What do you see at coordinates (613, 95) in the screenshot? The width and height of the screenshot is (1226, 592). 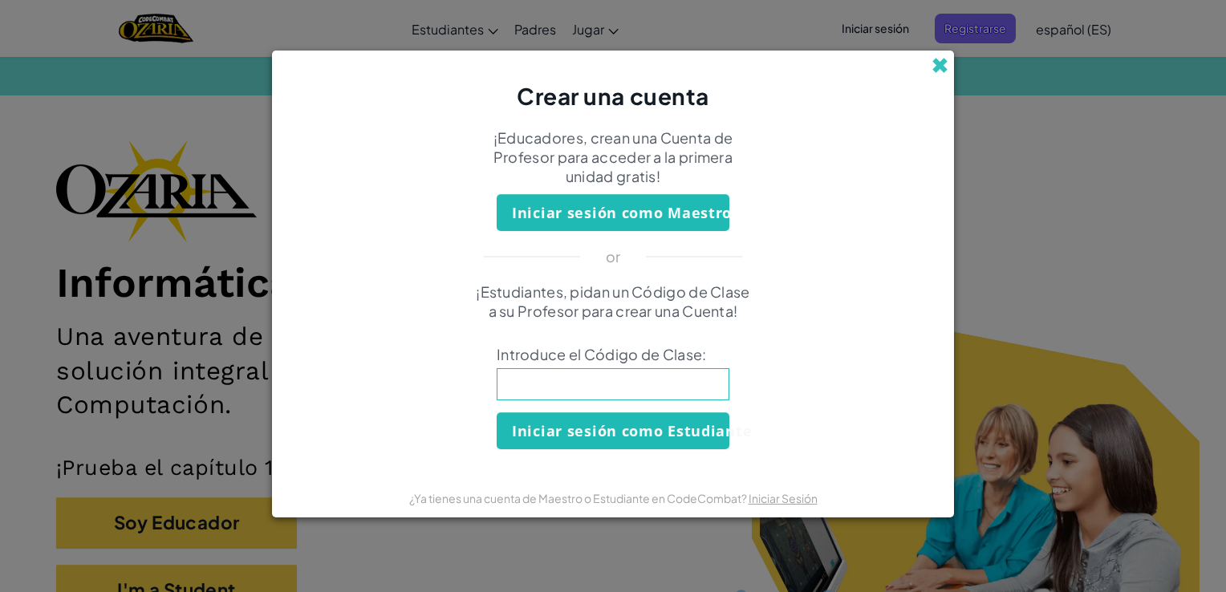 I see `span: Crear una cuenta` at bounding box center [613, 95].